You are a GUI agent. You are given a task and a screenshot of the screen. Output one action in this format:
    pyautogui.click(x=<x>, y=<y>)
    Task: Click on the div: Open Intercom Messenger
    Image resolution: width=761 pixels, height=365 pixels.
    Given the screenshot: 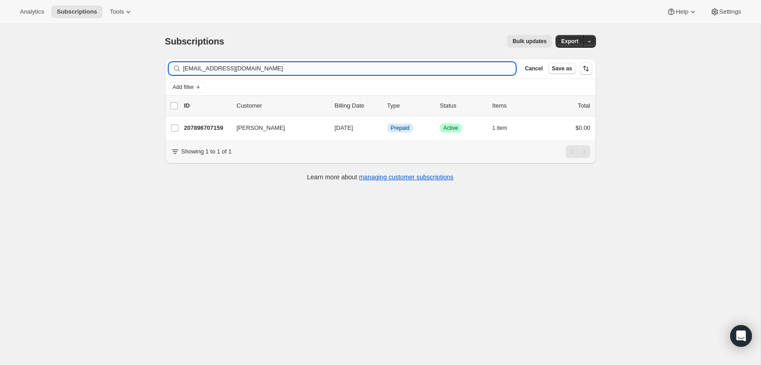 What is the action you would take?
    pyautogui.click(x=741, y=336)
    